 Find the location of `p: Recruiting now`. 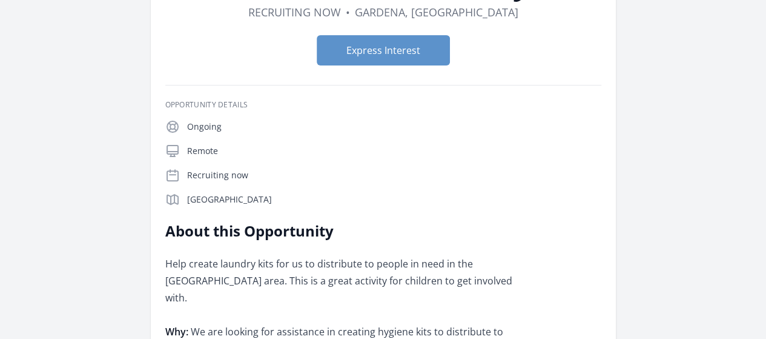

p: Recruiting now is located at coordinates (394, 175).